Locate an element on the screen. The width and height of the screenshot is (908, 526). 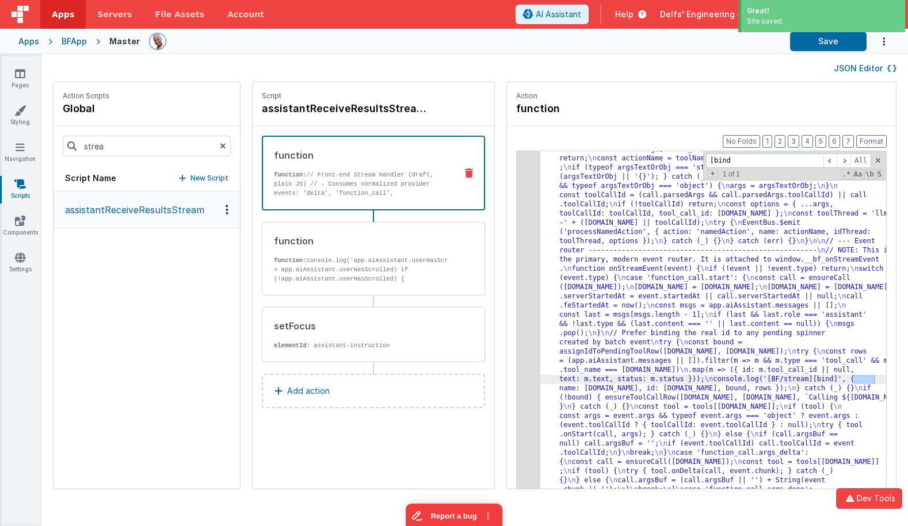
div: Site saved. is located at coordinates (822, 21).